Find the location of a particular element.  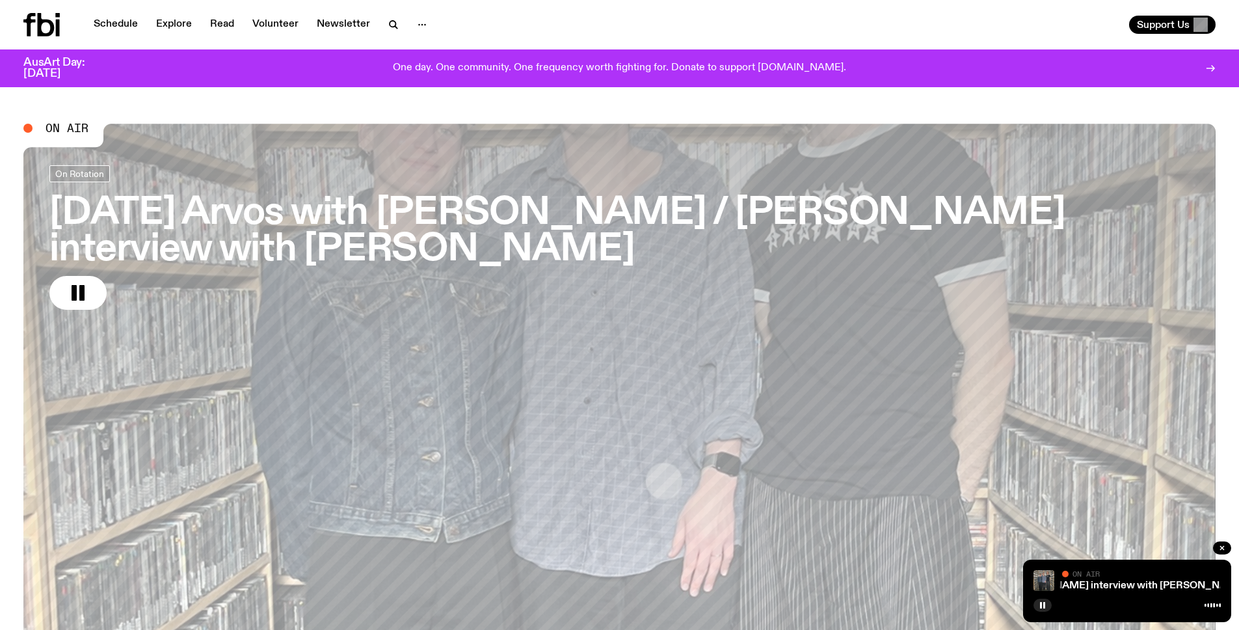

a: Volunteer is located at coordinates (275, 25).